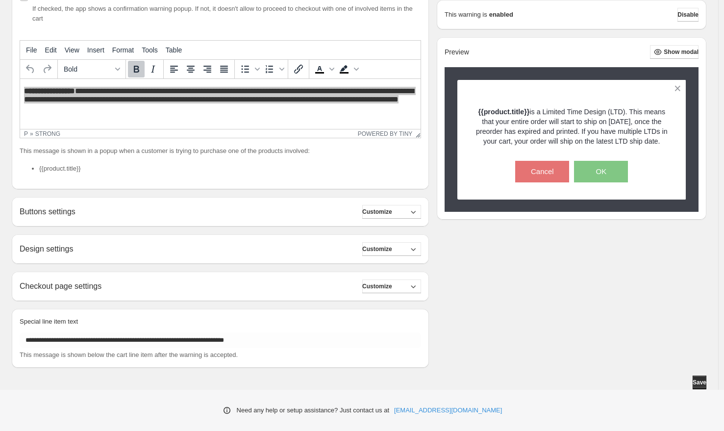 This screenshot has width=724, height=431. Describe the element at coordinates (680, 52) in the screenshot. I see `span: Show modal` at that location.